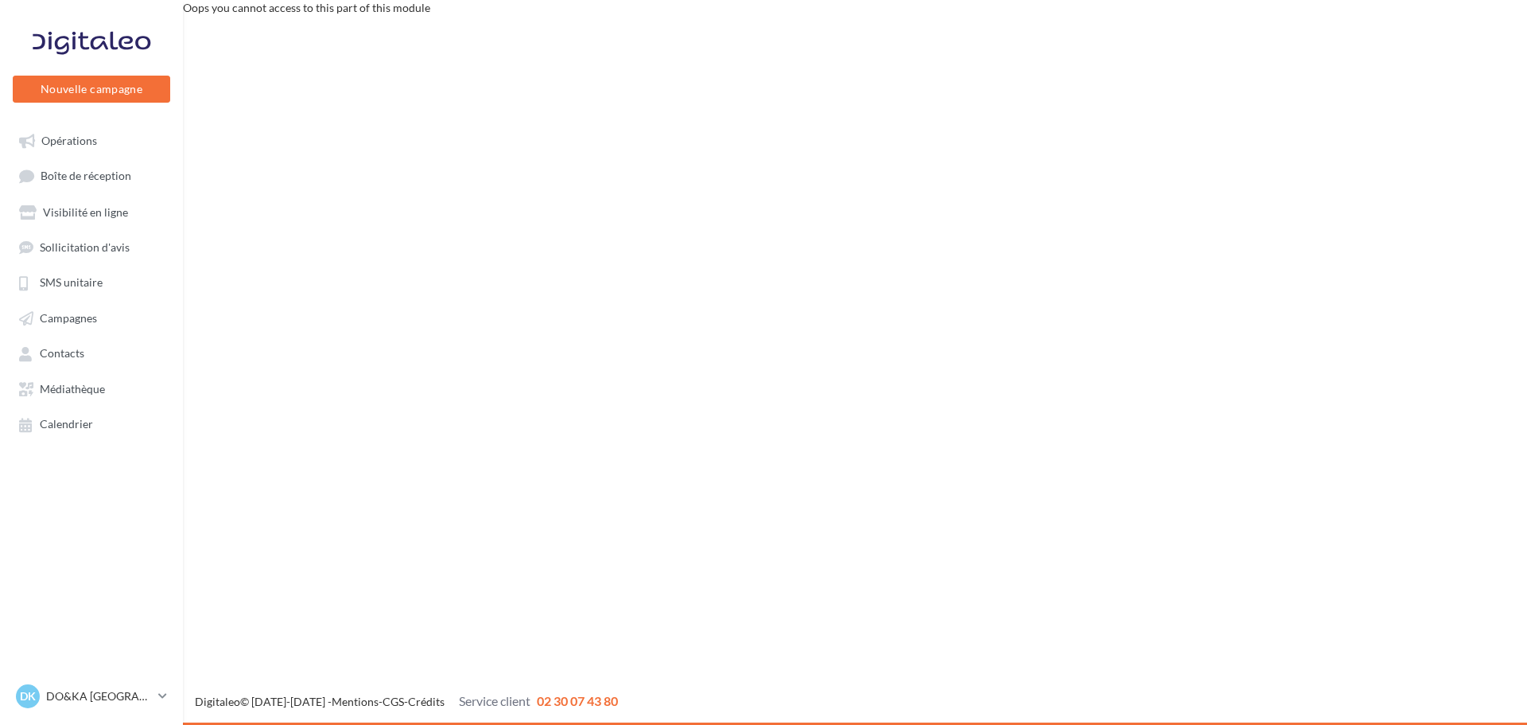 Image resolution: width=1527 pixels, height=725 pixels. I want to click on a: Crédits, so click(426, 701).